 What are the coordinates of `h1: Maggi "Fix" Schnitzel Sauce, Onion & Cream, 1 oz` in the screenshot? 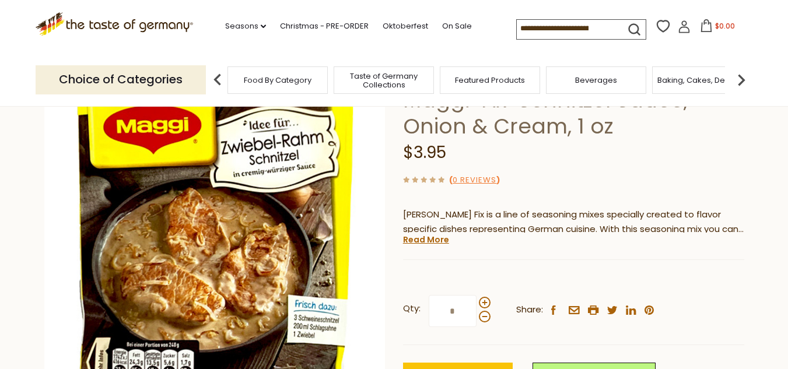 It's located at (573, 113).